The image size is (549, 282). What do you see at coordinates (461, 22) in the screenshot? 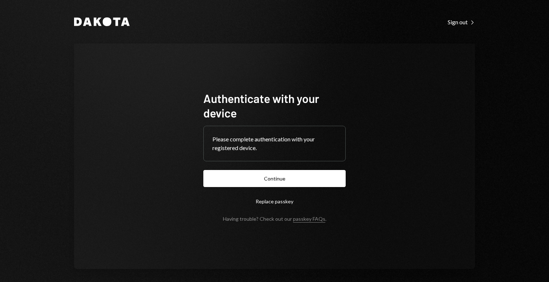
I see `a: Sign out` at bounding box center [461, 22].